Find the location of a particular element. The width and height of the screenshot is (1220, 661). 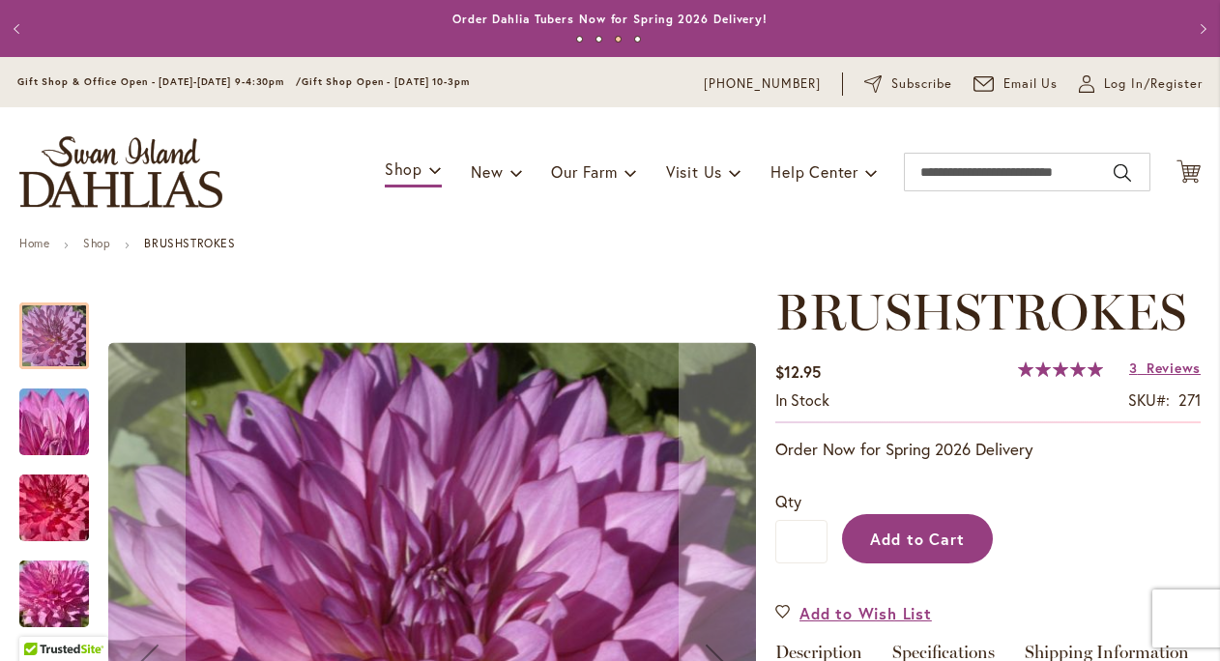

span: Visit Us is located at coordinates (694, 171).